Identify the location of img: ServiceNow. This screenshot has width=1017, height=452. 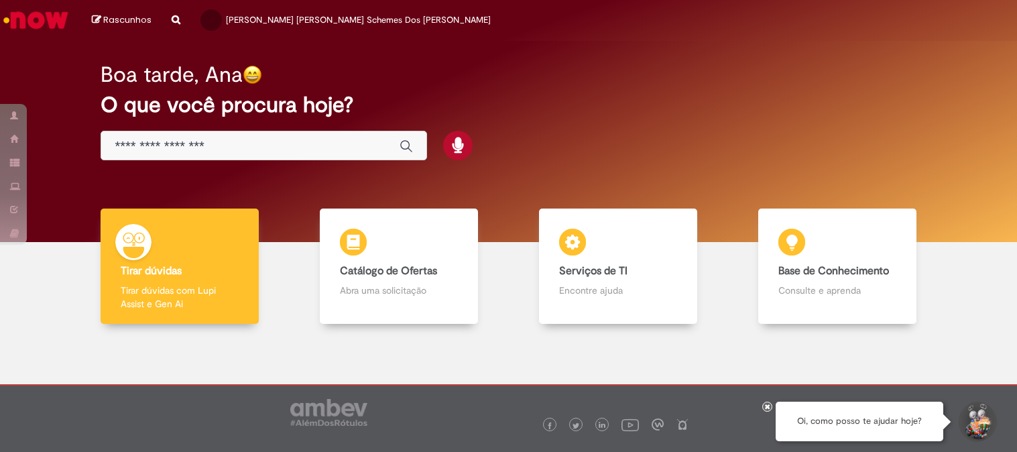
(36, 20).